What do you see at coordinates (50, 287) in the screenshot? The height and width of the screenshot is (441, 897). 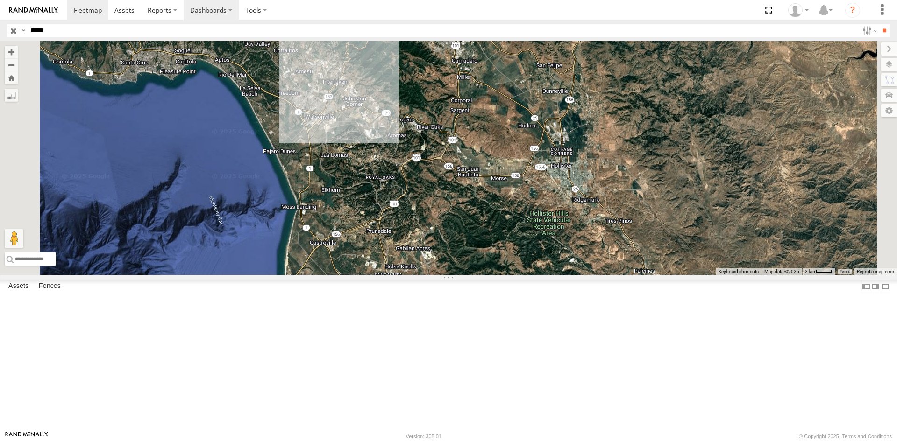 I see `label: Fences` at bounding box center [50, 287].